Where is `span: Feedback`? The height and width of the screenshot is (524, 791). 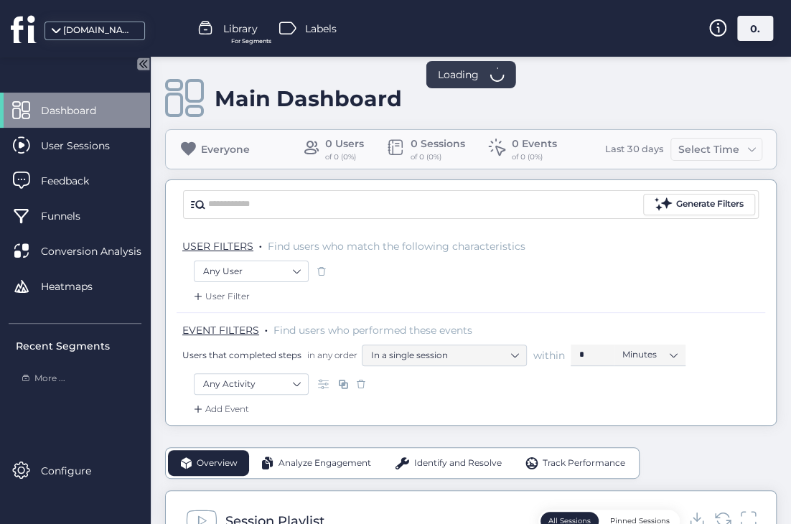 span: Feedback is located at coordinates (75, 181).